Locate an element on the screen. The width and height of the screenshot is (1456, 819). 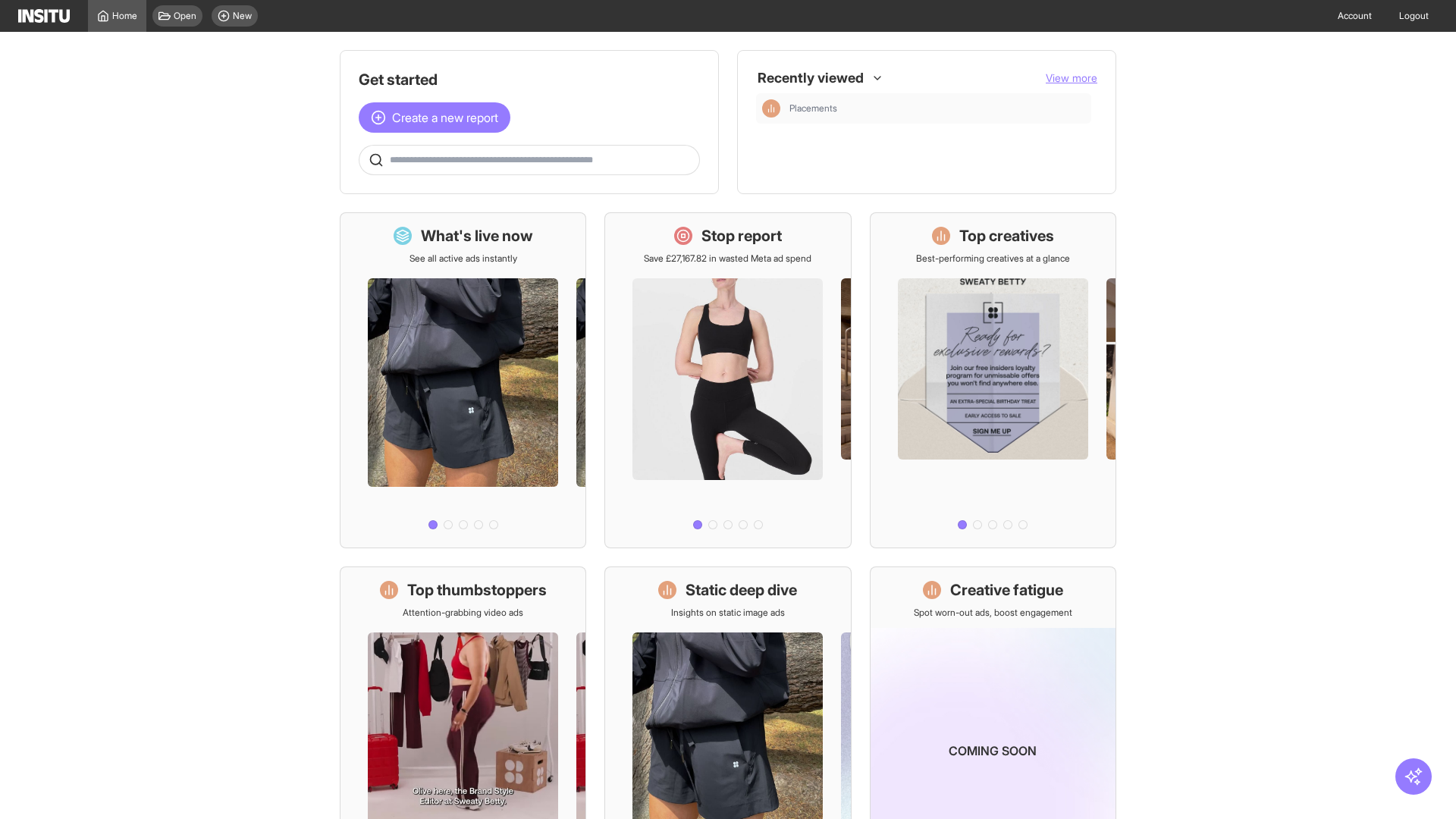
h1: Static deep dive is located at coordinates (741, 590).